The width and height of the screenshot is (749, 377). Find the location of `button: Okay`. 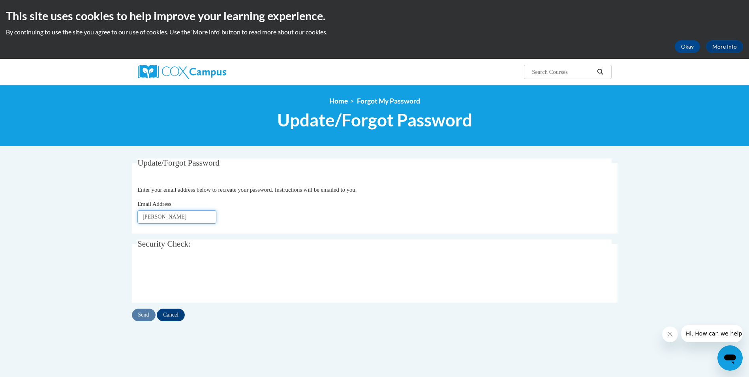

button: Okay is located at coordinates (688, 47).